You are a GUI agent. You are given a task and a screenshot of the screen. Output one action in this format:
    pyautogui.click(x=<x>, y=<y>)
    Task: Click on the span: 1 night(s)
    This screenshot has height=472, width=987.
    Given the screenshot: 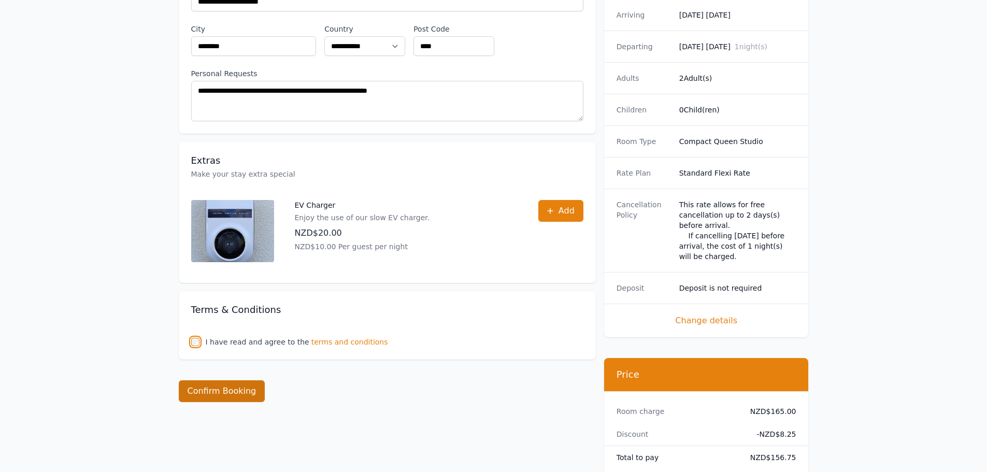 What is the action you would take?
    pyautogui.click(x=751, y=47)
    